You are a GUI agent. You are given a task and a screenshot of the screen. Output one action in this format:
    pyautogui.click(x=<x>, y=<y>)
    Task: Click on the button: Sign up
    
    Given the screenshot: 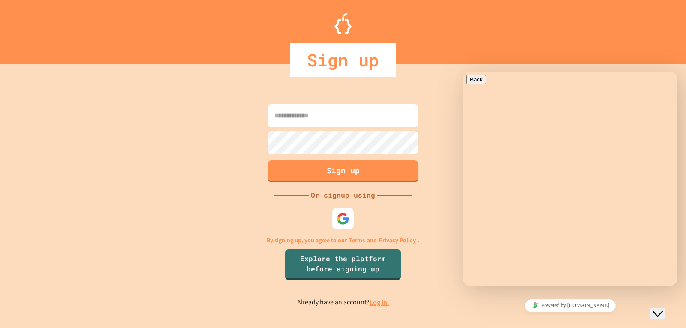 What is the action you would take?
    pyautogui.click(x=343, y=171)
    